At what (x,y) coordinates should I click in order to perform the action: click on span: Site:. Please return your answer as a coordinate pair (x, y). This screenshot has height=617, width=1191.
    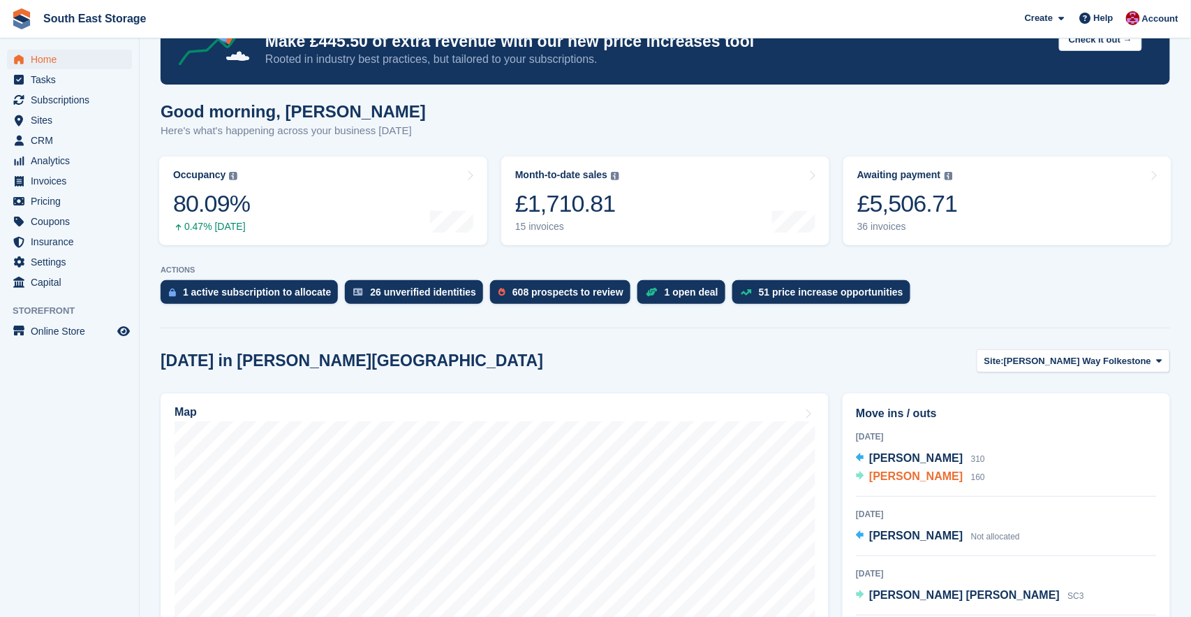
    Looking at the image, I should click on (994, 361).